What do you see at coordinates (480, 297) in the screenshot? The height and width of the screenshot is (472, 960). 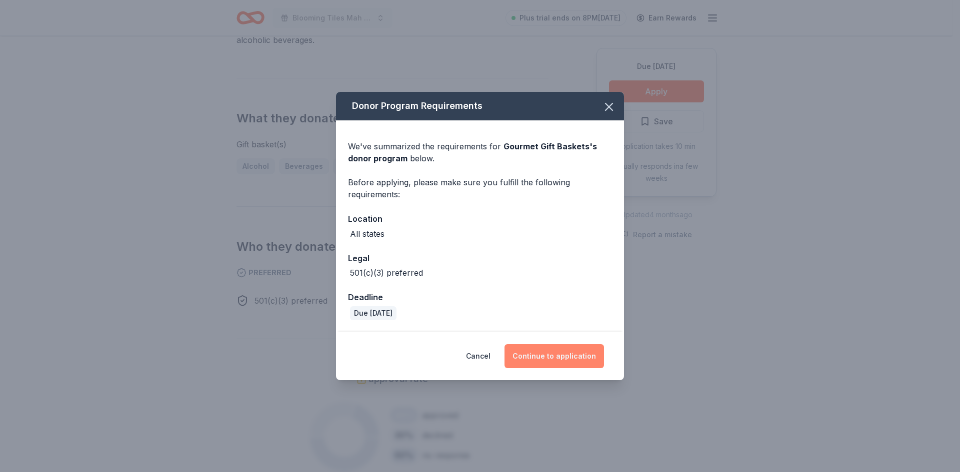 I see `div: Deadline` at bounding box center [480, 297].